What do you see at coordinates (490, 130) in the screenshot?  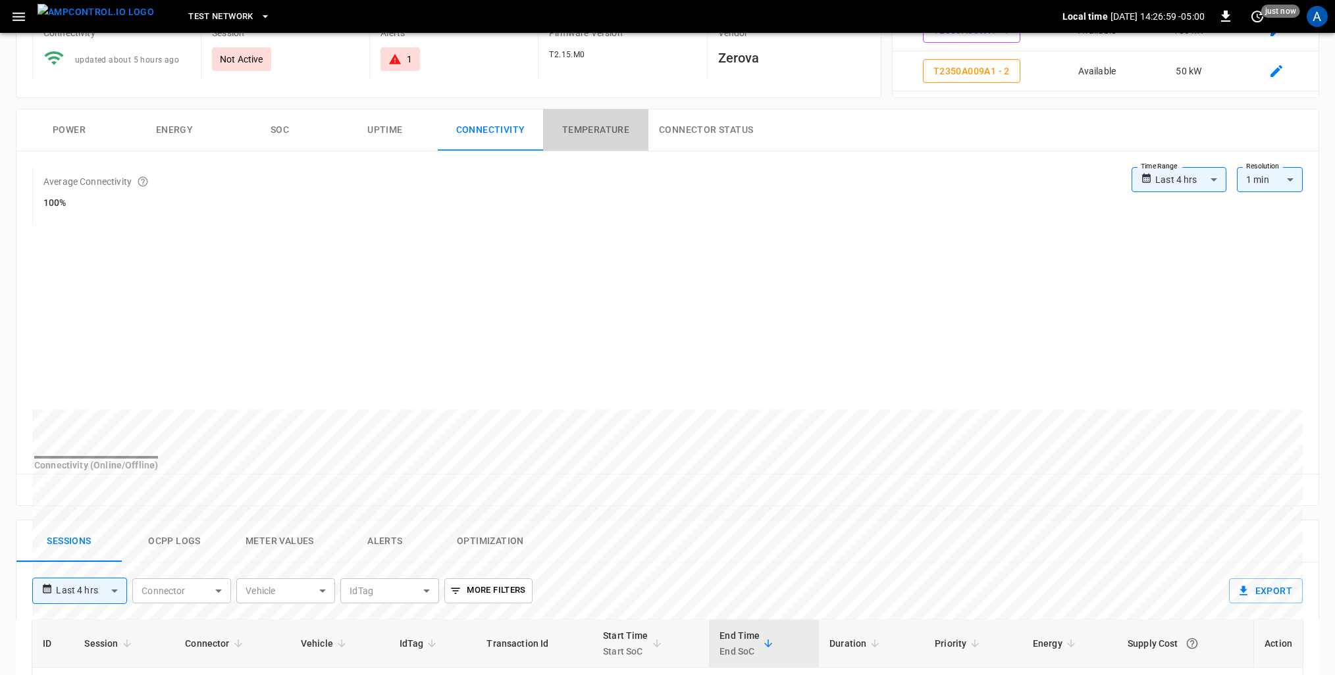 I see `button: Connectivity` at bounding box center [490, 130].